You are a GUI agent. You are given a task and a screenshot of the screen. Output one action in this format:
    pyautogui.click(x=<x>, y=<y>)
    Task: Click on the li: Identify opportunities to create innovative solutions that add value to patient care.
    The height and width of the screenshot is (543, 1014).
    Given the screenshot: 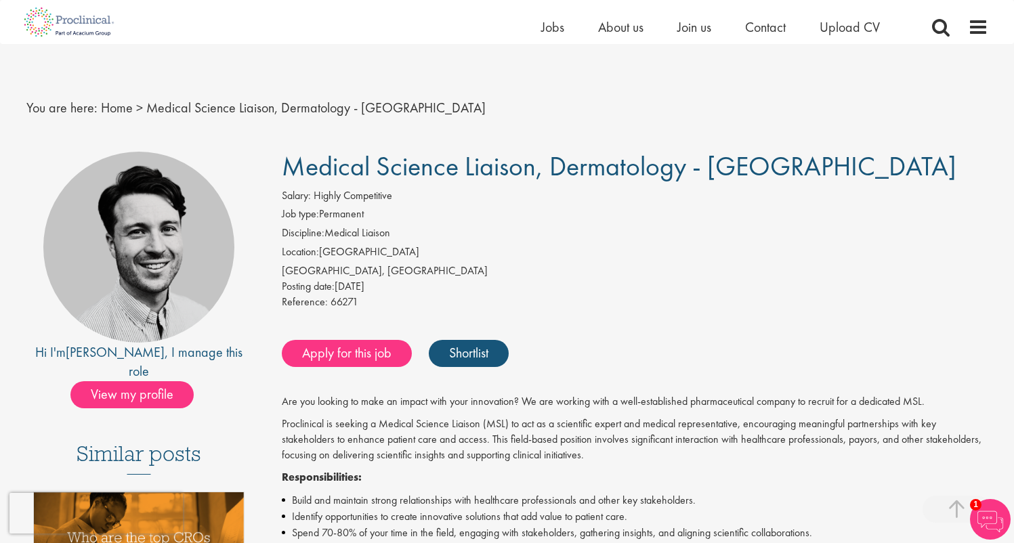 What is the action you would take?
    pyautogui.click(x=634, y=517)
    